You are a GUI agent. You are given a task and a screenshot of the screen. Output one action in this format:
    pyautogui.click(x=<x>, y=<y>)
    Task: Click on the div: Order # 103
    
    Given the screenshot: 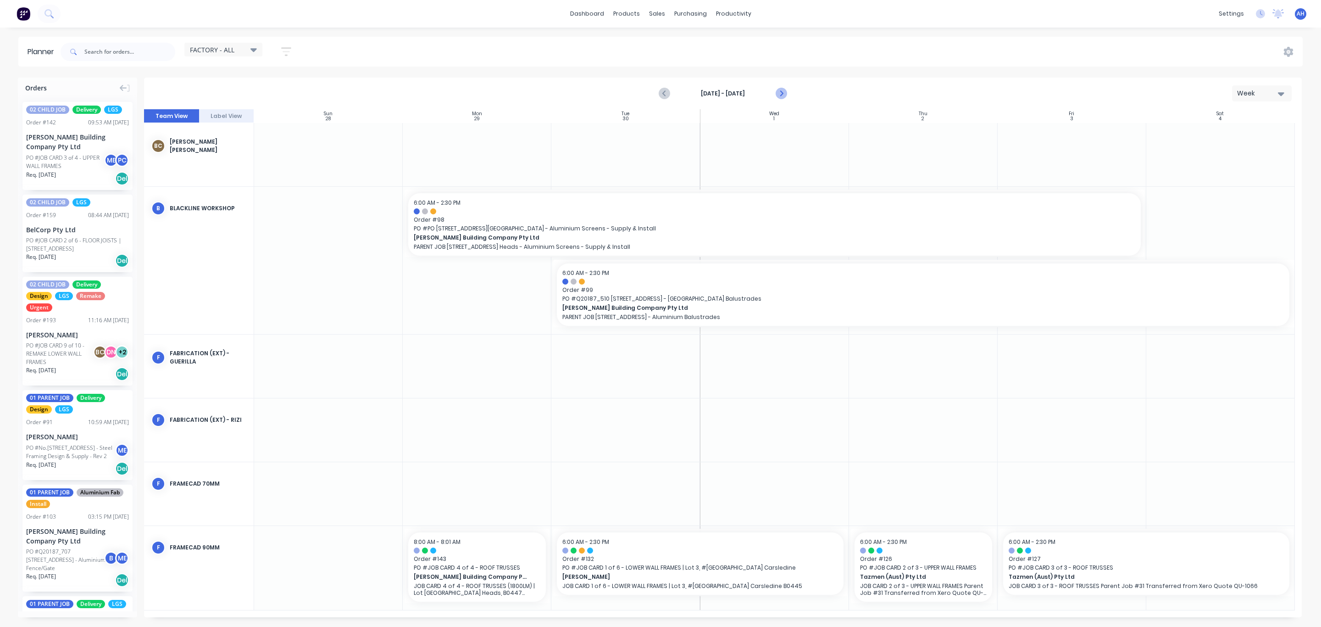 What is the action you would take?
    pyautogui.click(x=41, y=517)
    